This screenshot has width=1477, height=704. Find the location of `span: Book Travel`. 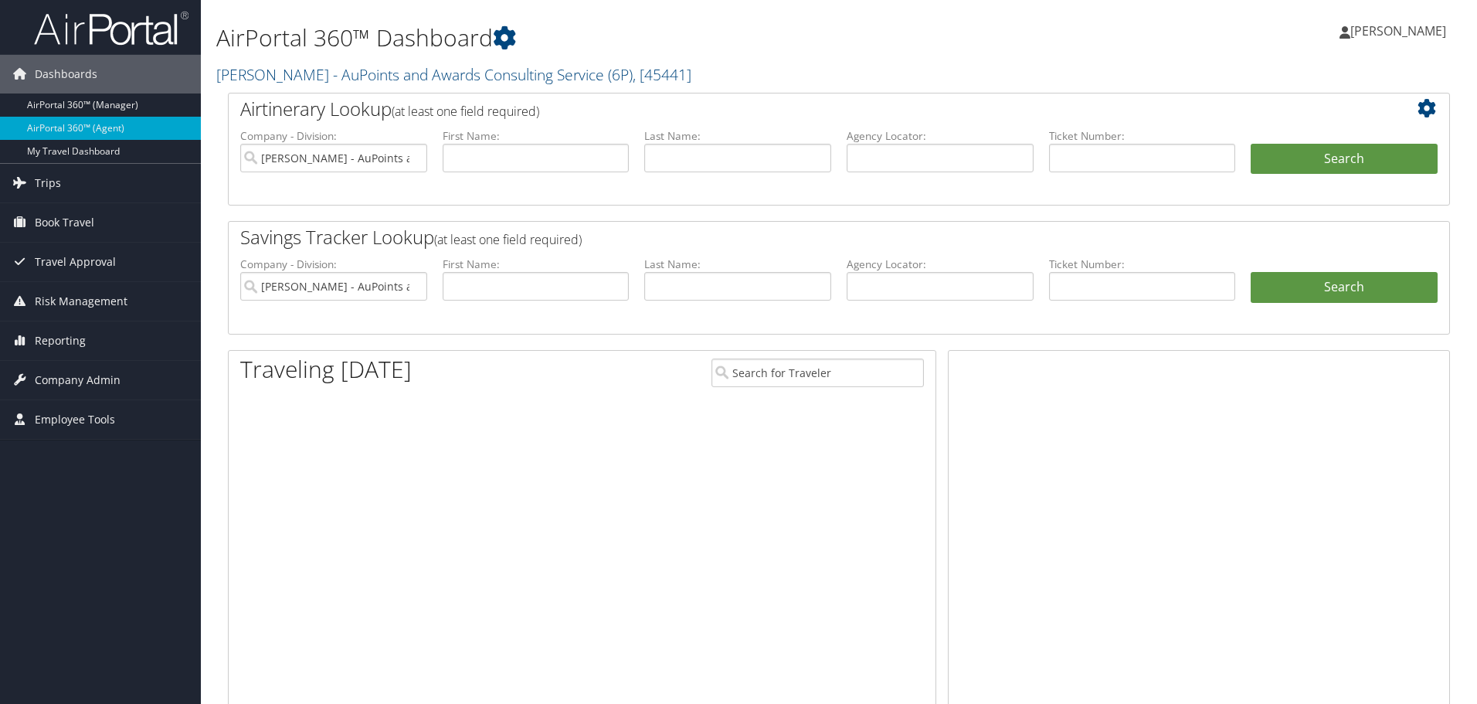

span: Book Travel is located at coordinates (64, 222).